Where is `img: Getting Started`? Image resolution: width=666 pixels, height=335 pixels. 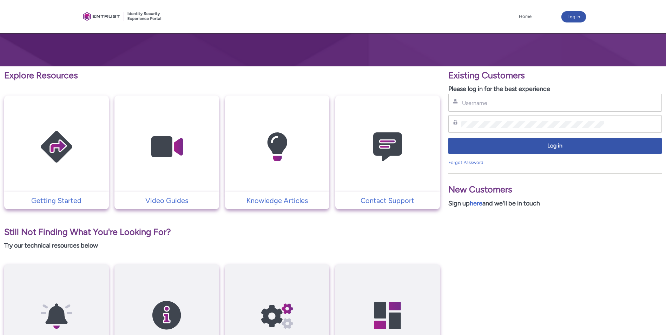 img: Getting Started is located at coordinates (56, 147).